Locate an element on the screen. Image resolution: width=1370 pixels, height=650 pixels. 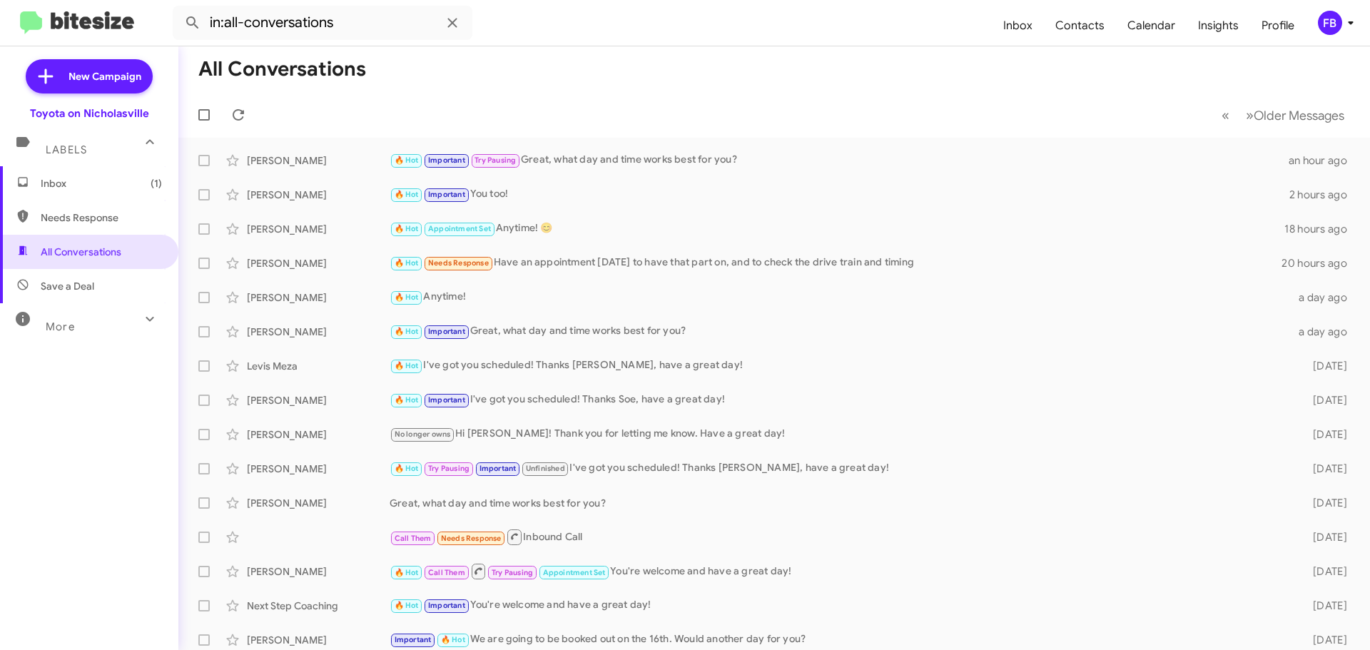
span: Insights is located at coordinates (1218, 26).